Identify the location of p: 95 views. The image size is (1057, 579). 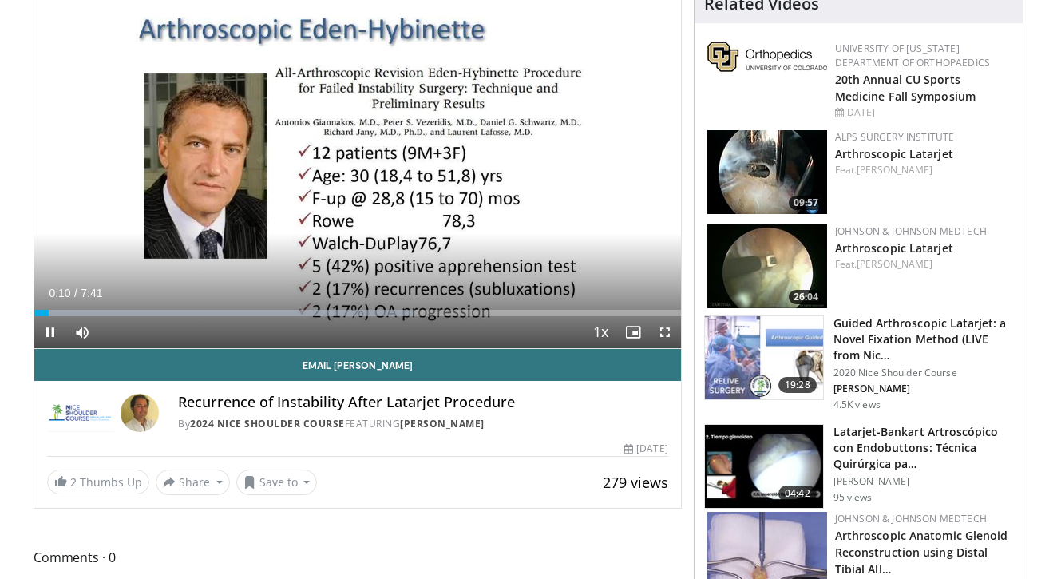
(852, 497).